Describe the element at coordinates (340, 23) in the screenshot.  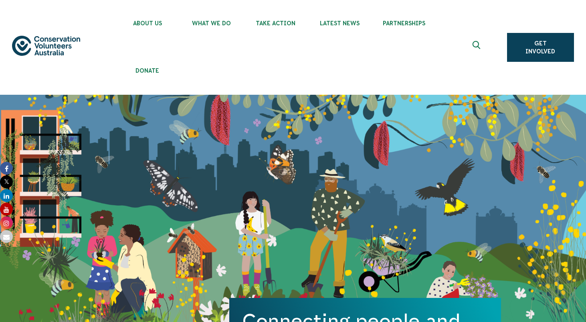
I see `span: Latest News` at that location.